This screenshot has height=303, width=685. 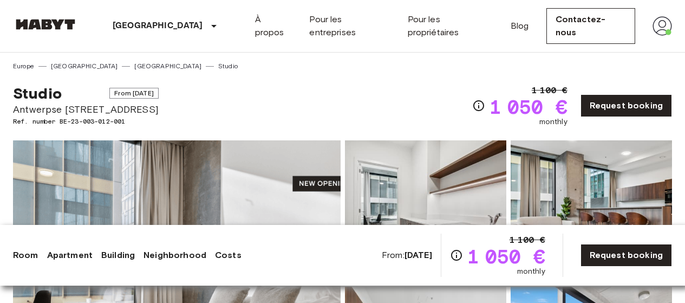 I want to click on a: Apartment, so click(x=70, y=255).